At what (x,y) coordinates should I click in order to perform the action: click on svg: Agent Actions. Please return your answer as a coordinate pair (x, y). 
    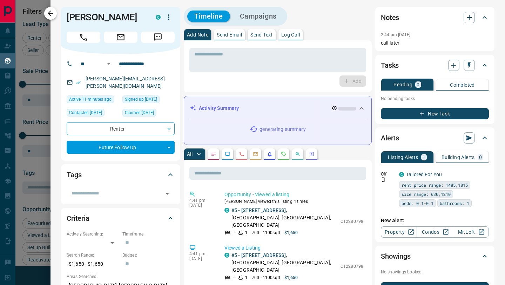
    Looking at the image, I should click on (311, 154).